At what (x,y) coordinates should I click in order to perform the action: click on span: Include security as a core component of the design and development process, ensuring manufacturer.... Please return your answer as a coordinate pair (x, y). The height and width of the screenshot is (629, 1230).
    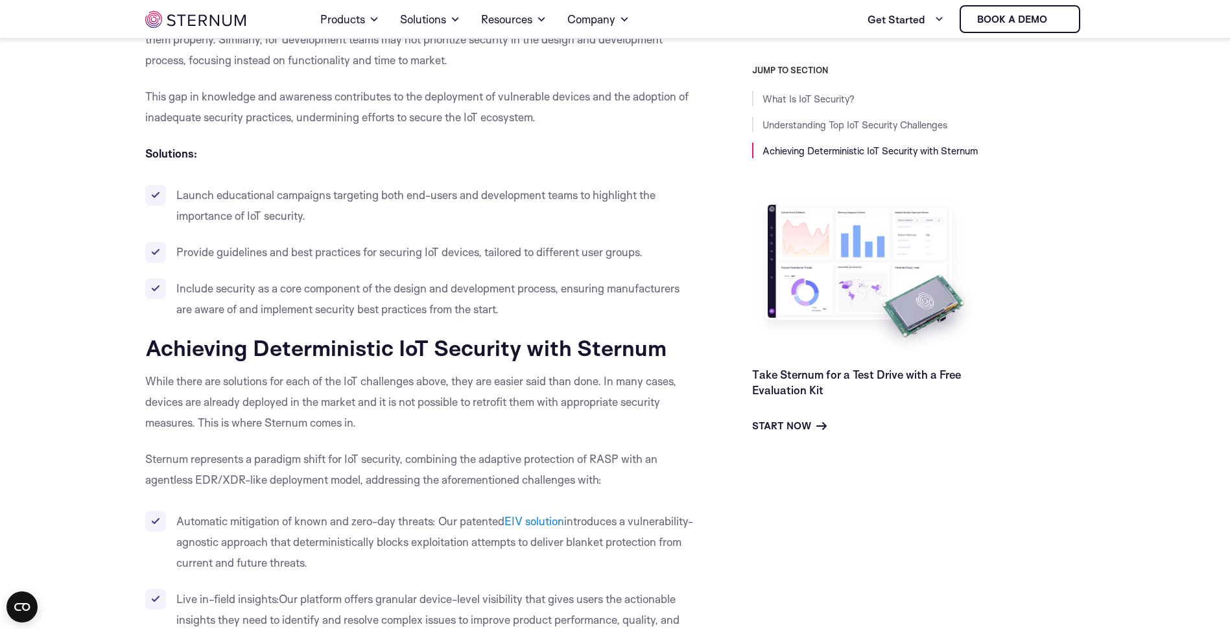
    Looking at the image, I should click on (428, 298).